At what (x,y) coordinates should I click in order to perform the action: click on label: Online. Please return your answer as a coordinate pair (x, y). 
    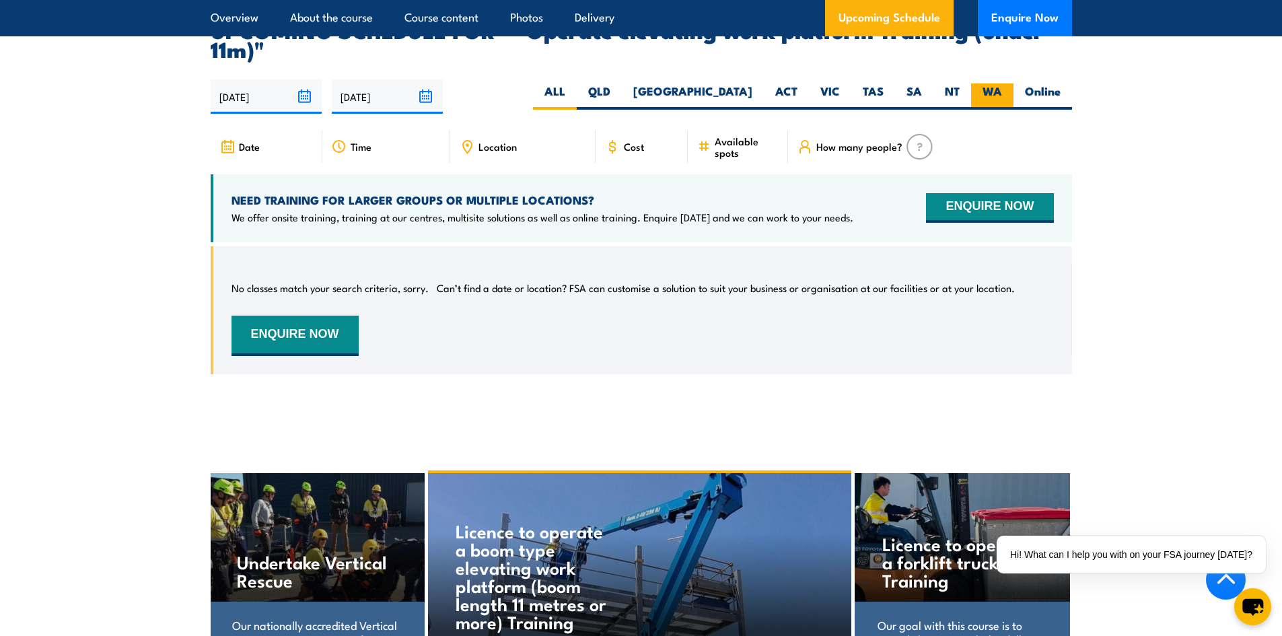
    Looking at the image, I should click on (1042, 96).